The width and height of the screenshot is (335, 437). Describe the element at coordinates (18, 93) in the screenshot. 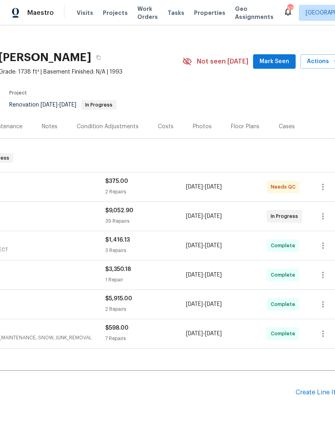

I see `span: Project` at that location.